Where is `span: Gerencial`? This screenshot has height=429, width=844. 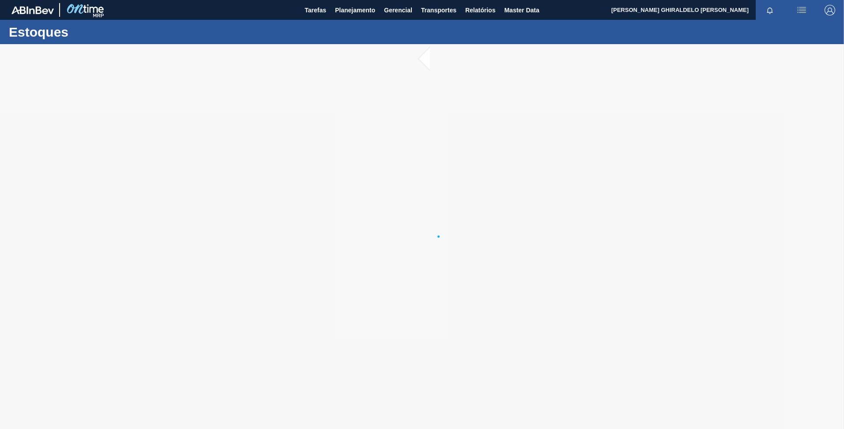 span: Gerencial is located at coordinates (398, 10).